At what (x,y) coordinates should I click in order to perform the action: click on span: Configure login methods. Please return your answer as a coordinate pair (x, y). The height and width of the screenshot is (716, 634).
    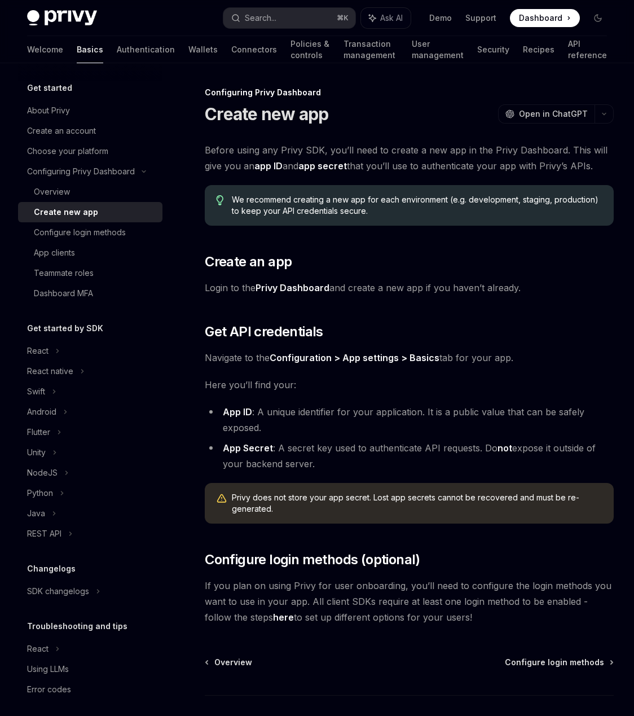
    Looking at the image, I should click on (555, 662).